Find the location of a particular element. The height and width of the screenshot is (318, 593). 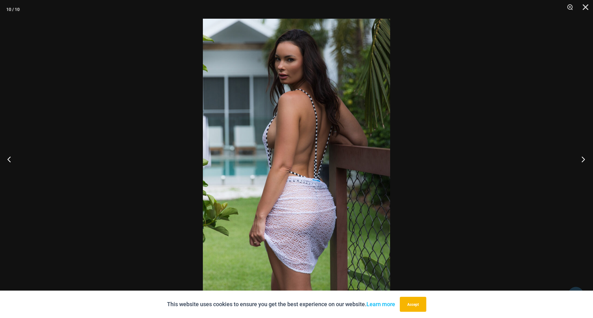

button: Next is located at coordinates (582, 159).